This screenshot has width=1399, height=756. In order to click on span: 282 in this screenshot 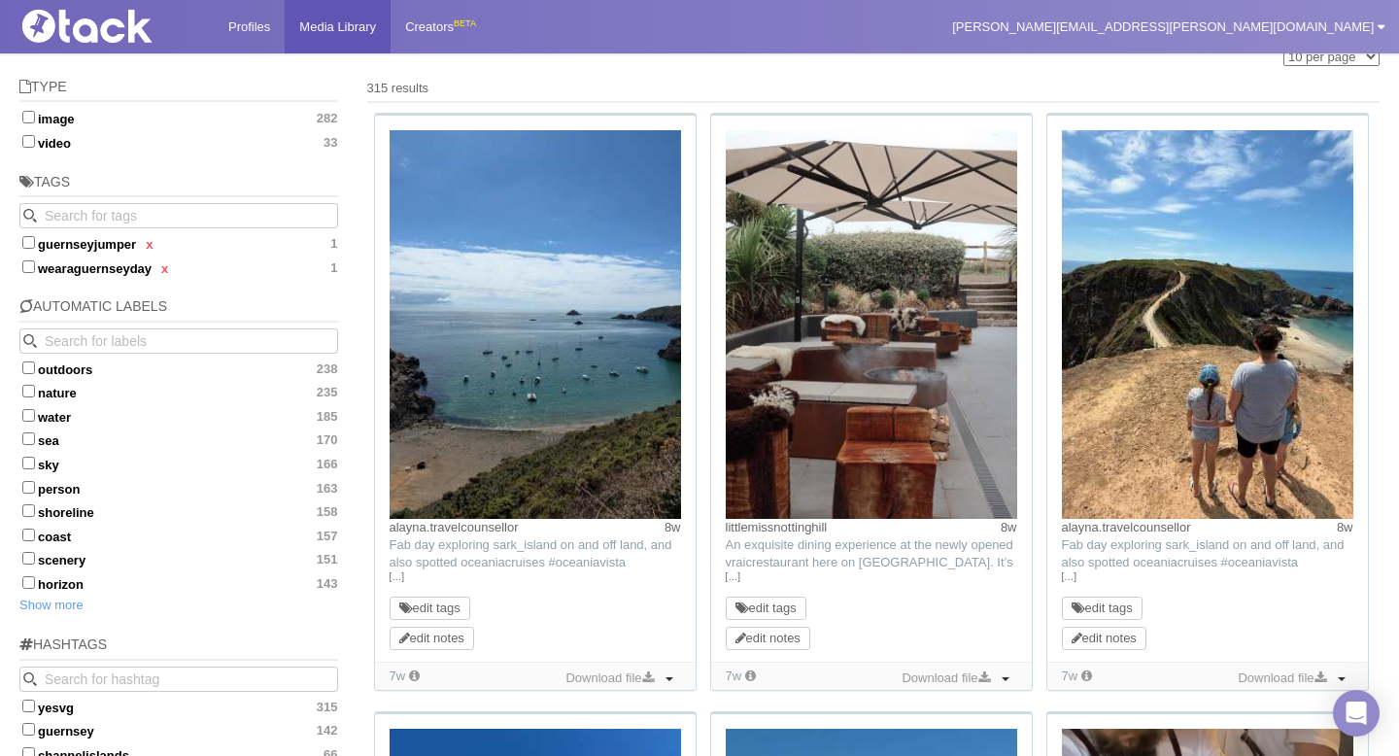, I will do `click(327, 119)`.